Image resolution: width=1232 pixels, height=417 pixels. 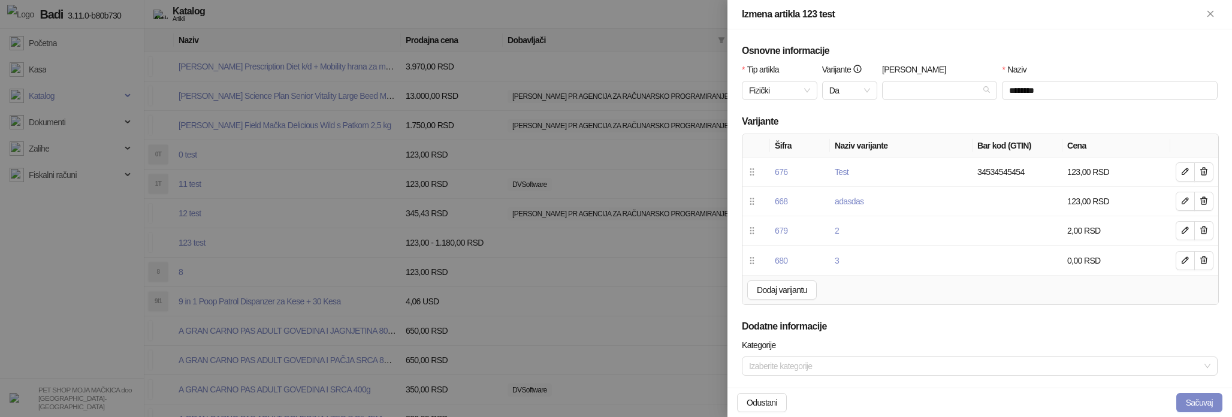 What do you see at coordinates (763, 345) in the screenshot?
I see `label: Kategorije` at bounding box center [763, 345].